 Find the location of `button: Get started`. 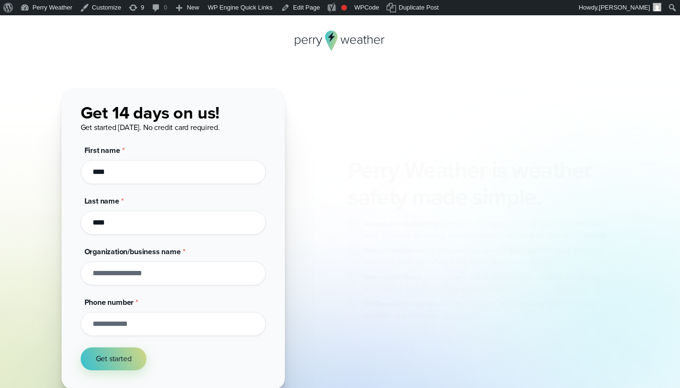

button: Get started is located at coordinates (114, 358).